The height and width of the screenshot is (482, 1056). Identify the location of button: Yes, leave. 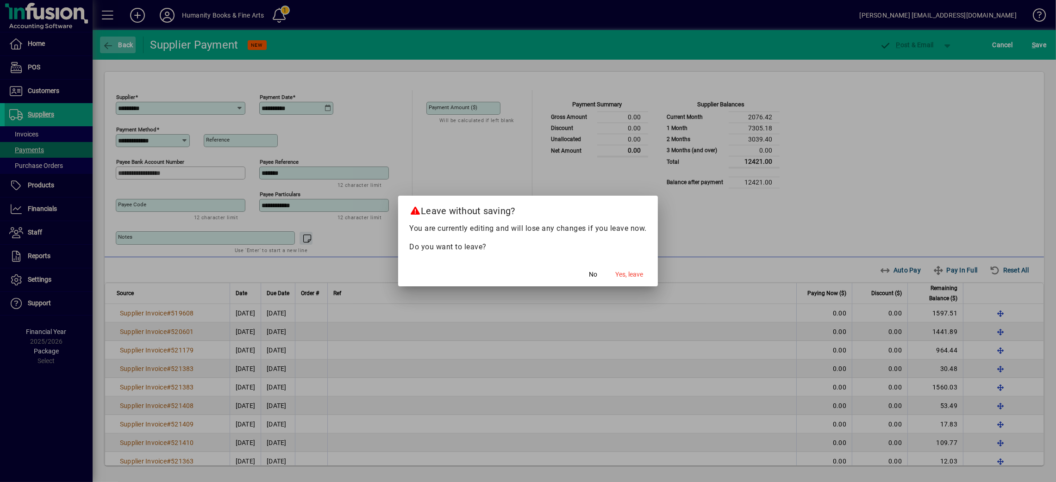
(629, 275).